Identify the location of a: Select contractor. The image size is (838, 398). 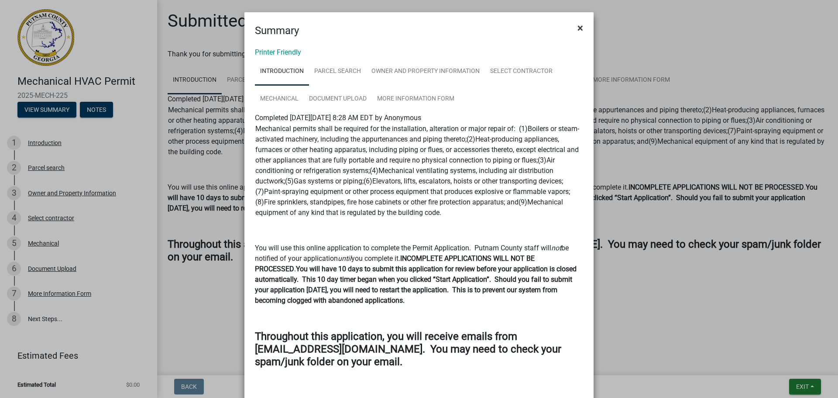
(521, 72).